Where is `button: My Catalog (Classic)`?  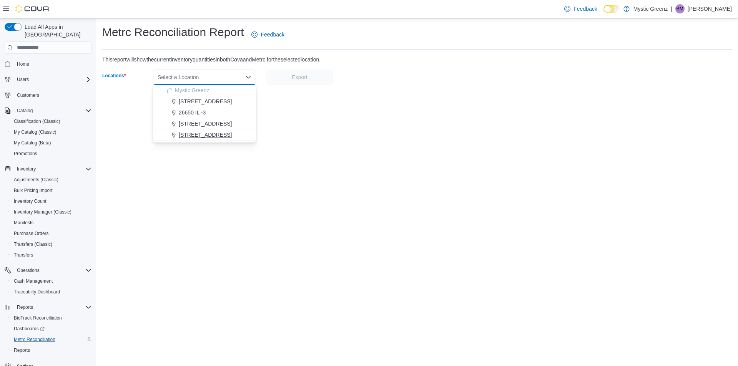 button: My Catalog (Classic) is located at coordinates (51, 132).